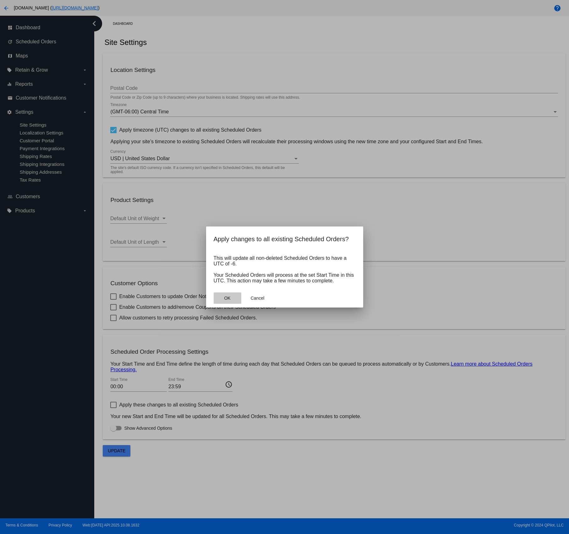 The image size is (569, 534). I want to click on h2: Apply changes to all existing Scheduled Orders?, so click(284, 239).